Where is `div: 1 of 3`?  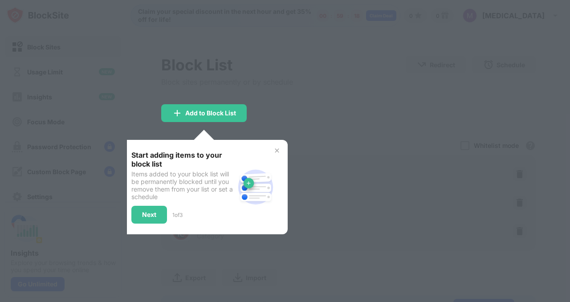
div: 1 of 3 is located at coordinates (177, 215).